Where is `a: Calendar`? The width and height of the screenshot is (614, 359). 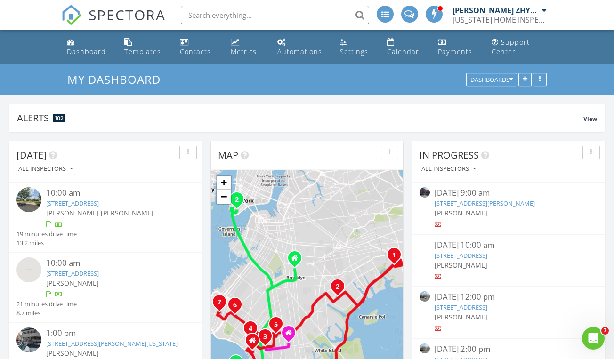 a: Calendar is located at coordinates (405, 47).